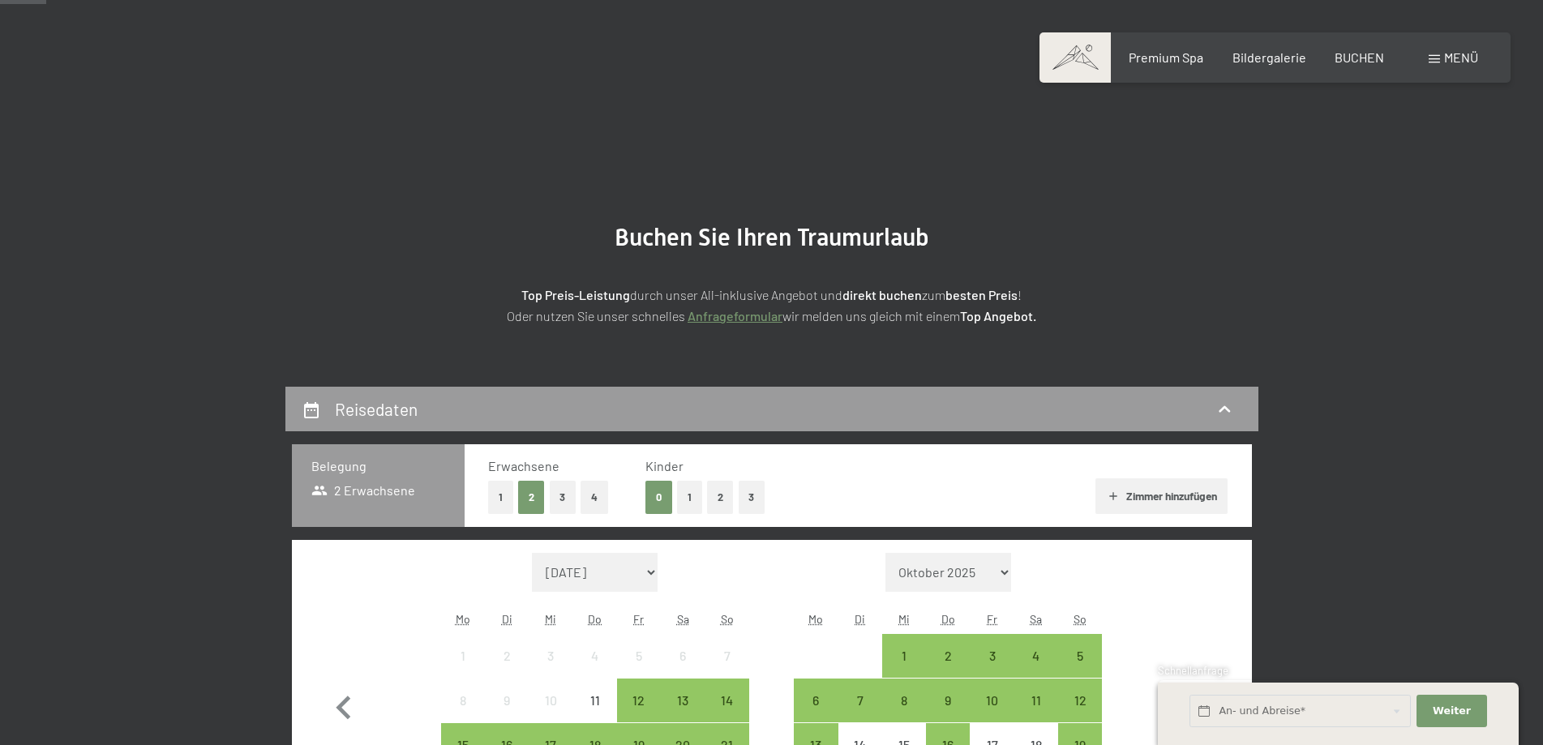 This screenshot has height=745, width=1543. Describe the element at coordinates (1166, 57) in the screenshot. I see `a: Premium Spa` at that location.